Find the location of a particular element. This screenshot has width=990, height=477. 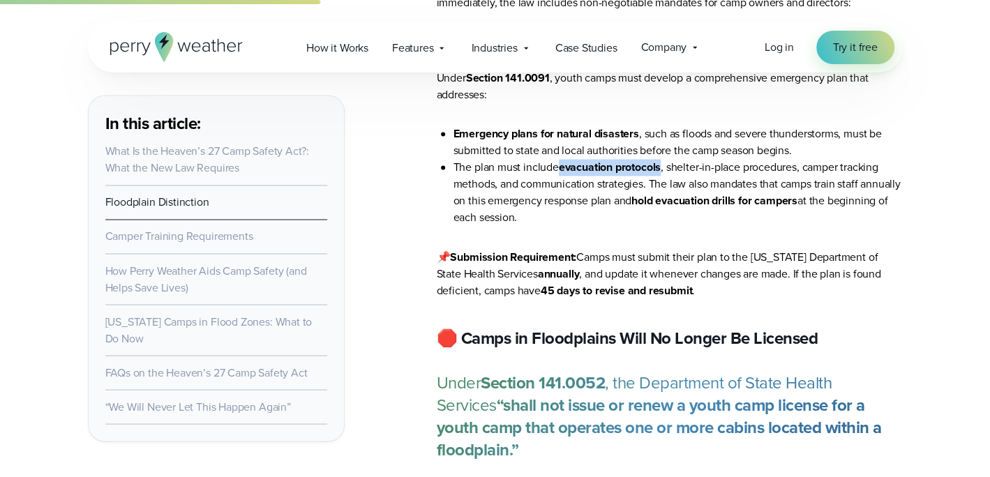

li: The plan must include , shelter-in-place procedures, camper tracking methods, and communication s... is located at coordinates (678, 193).